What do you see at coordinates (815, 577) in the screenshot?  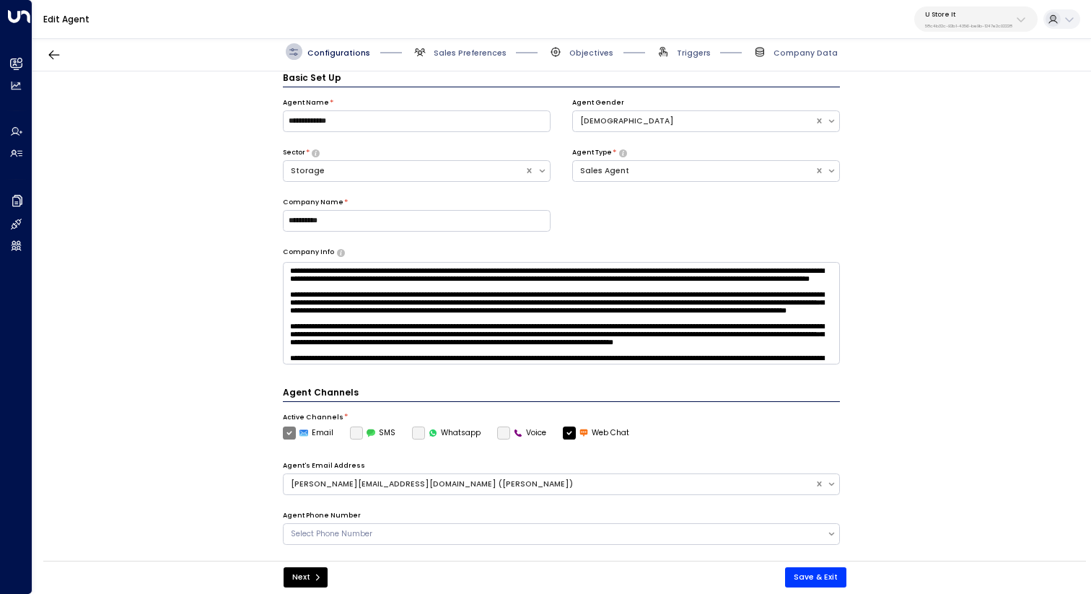 I see `button: Save & Exit` at bounding box center [815, 577].